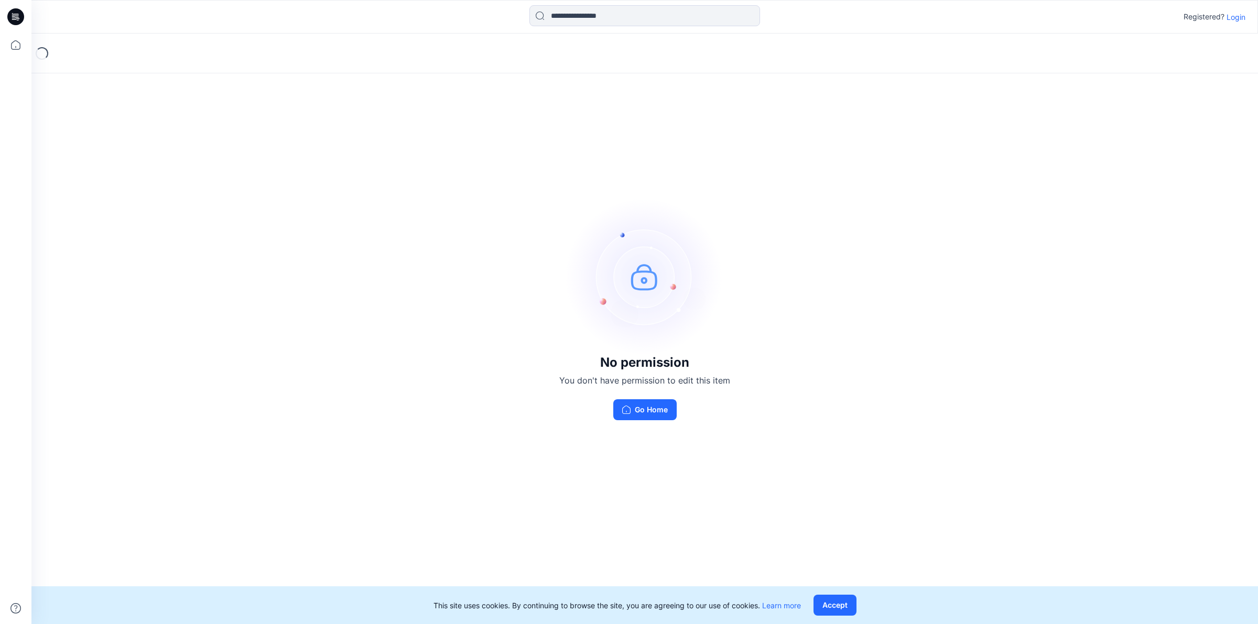 Image resolution: width=1258 pixels, height=624 pixels. Describe the element at coordinates (645, 410) in the screenshot. I see `button: Go Home` at that location.